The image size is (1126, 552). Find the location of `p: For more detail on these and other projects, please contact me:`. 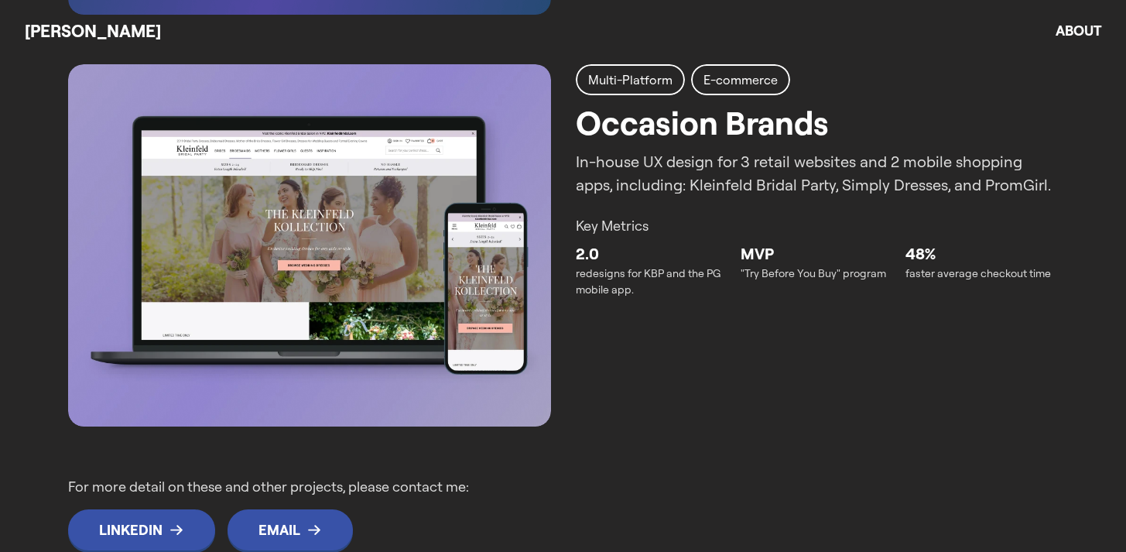

p: For more detail on these and other projects, please contact me: is located at coordinates (316, 486).